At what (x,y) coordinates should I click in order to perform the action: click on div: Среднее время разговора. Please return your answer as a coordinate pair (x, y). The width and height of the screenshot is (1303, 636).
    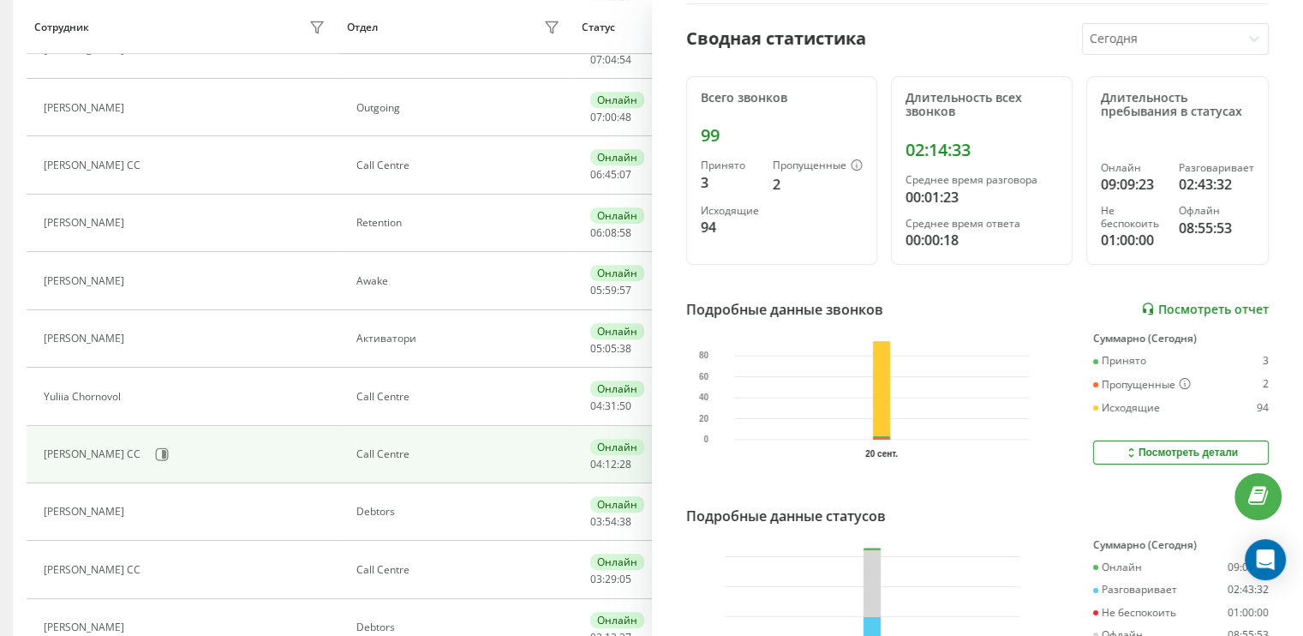
    Looking at the image, I should click on (982, 180).